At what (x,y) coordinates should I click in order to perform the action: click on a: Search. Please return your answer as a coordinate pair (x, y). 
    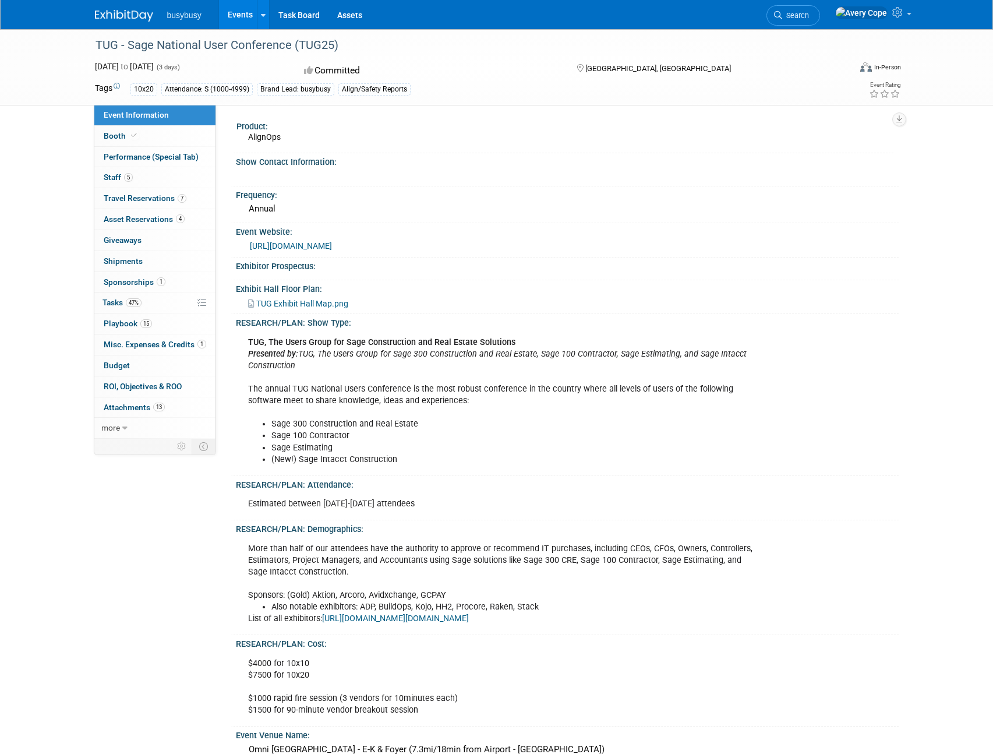
    Looking at the image, I should click on (793, 15).